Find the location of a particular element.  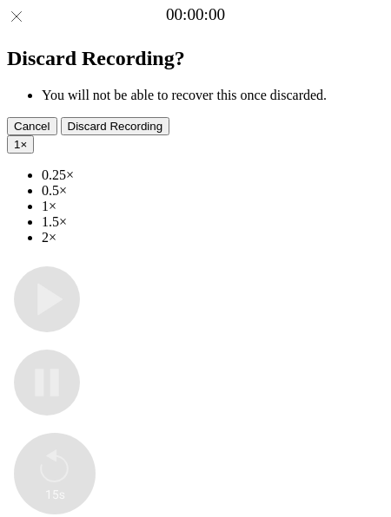

li: 1.5× is located at coordinates (213, 222).